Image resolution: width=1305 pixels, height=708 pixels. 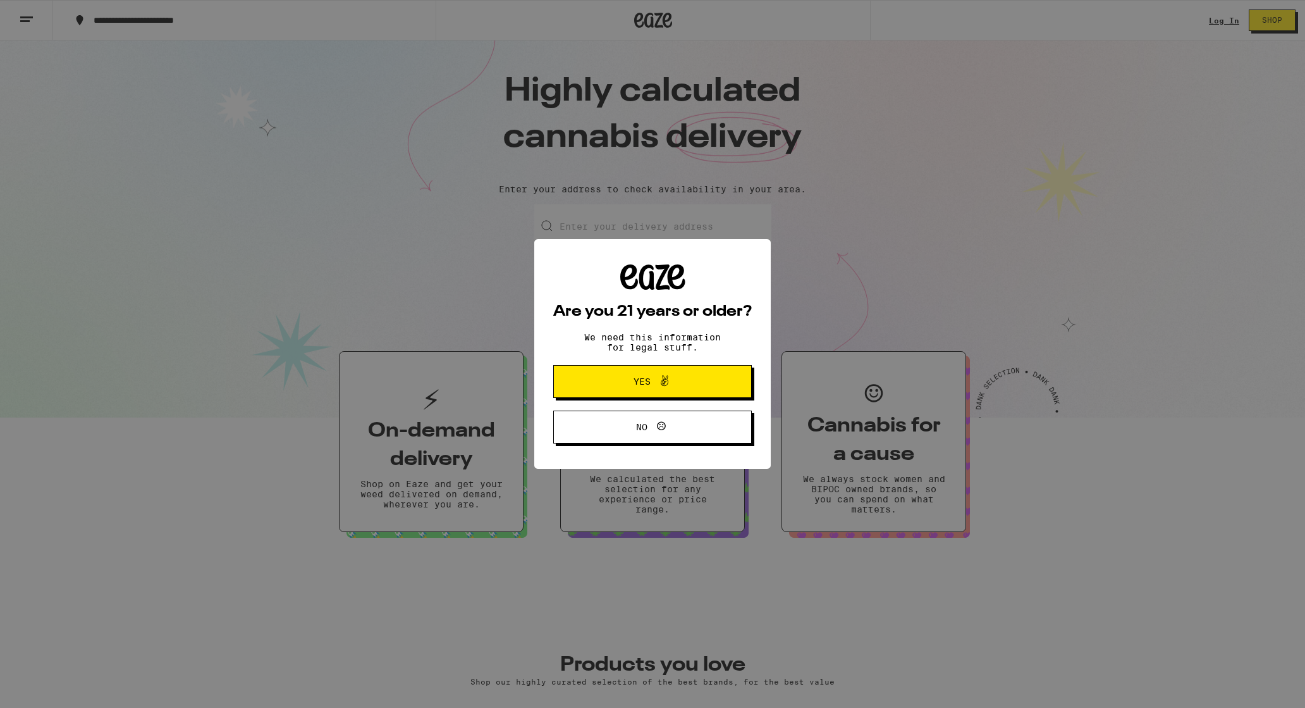 I want to click on span: Yes, so click(x=642, y=381).